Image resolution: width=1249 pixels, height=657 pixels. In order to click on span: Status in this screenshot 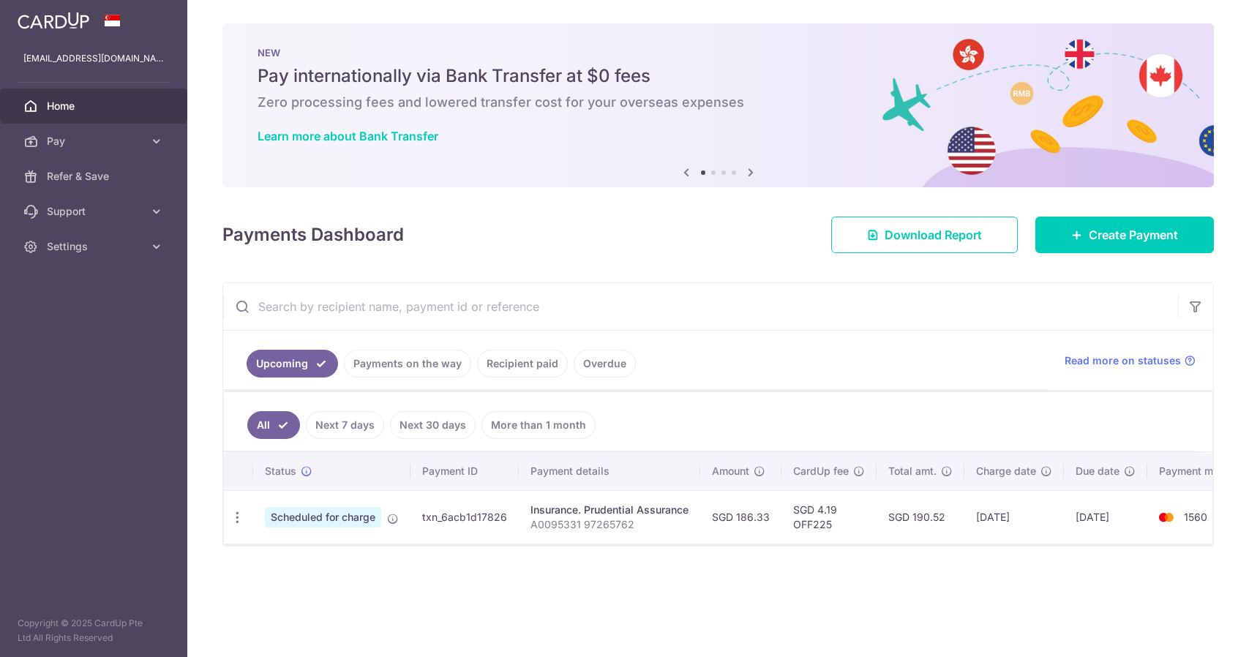, I will do `click(280, 471)`.